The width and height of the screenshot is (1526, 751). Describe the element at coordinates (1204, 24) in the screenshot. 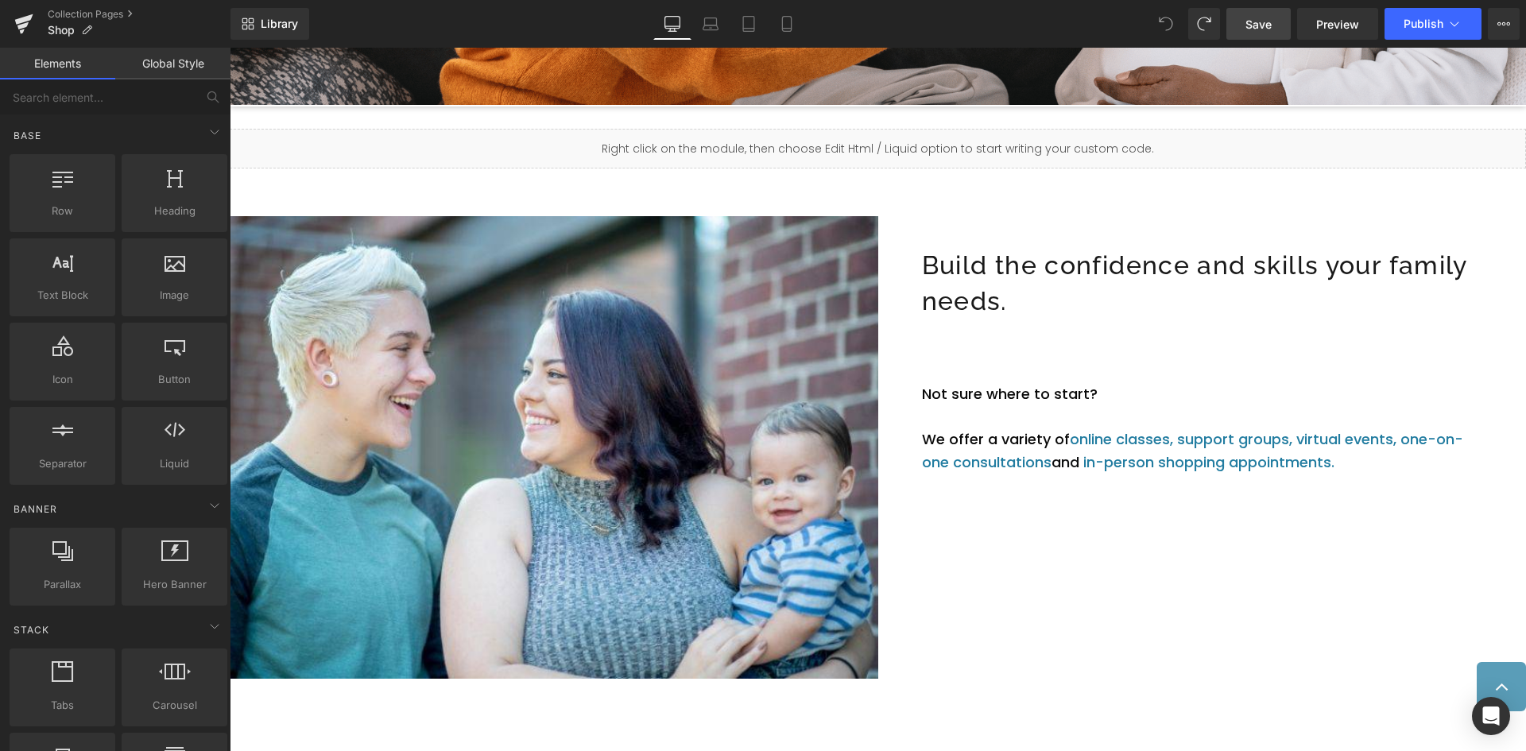

I see `button: Redo` at that location.